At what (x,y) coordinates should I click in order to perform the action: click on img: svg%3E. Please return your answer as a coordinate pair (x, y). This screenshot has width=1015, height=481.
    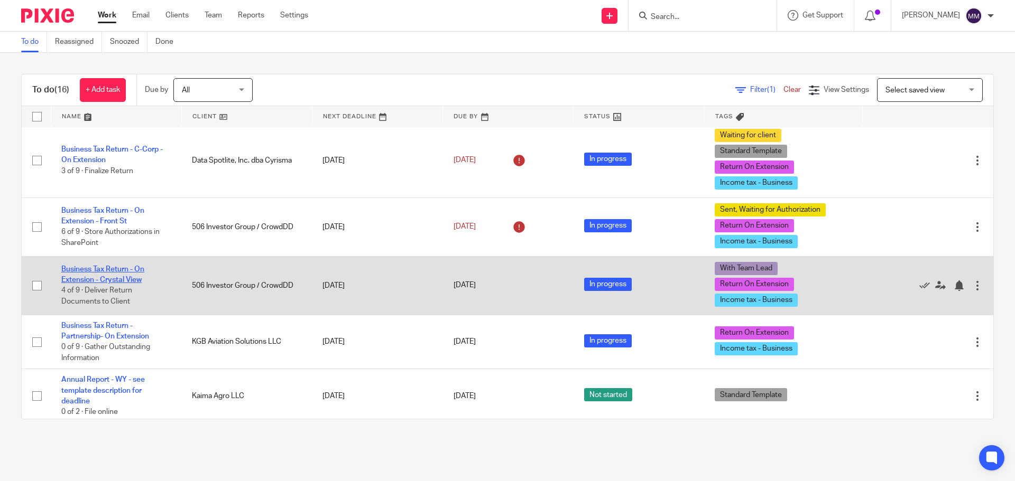
    Looking at the image, I should click on (973, 16).